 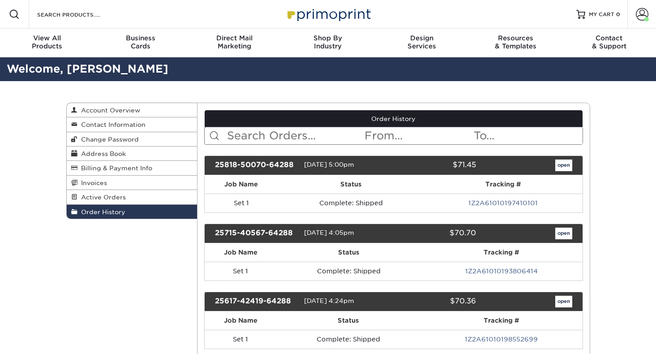 I want to click on span: MY CART, so click(x=602, y=14).